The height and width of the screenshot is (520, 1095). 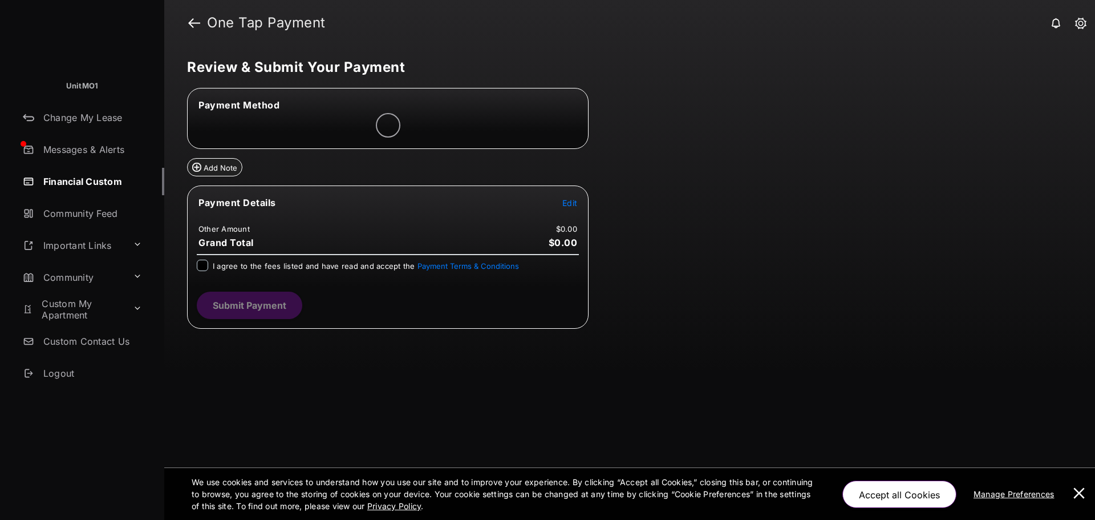 What do you see at coordinates (1016, 493) in the screenshot?
I see `u: Manage Preferences` at bounding box center [1016, 493].